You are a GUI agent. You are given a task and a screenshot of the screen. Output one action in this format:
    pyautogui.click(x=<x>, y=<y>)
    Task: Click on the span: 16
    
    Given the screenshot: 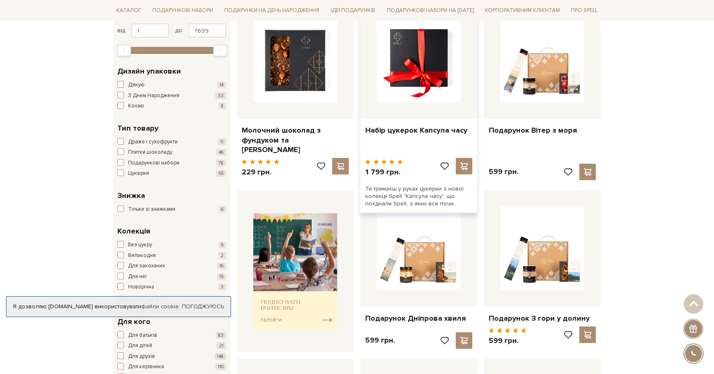 What is the action you would take?
    pyautogui.click(x=222, y=266)
    